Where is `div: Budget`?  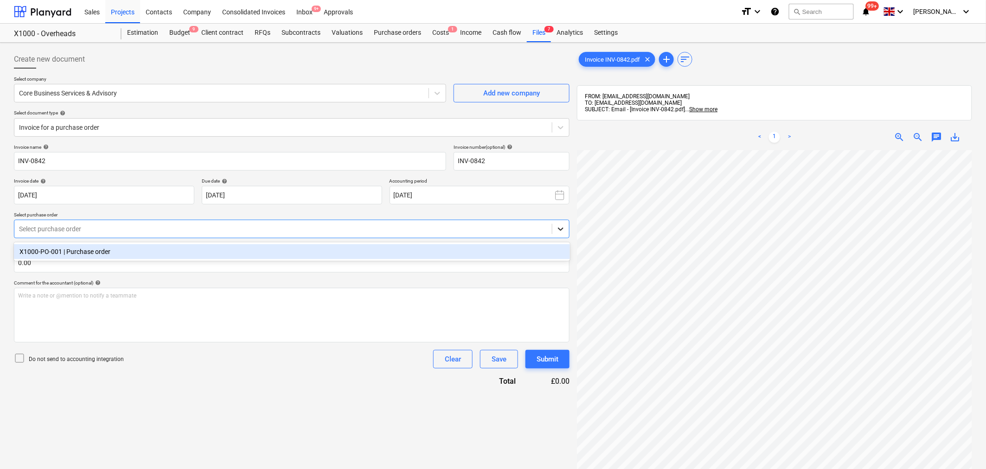
div: Budget is located at coordinates (179, 33).